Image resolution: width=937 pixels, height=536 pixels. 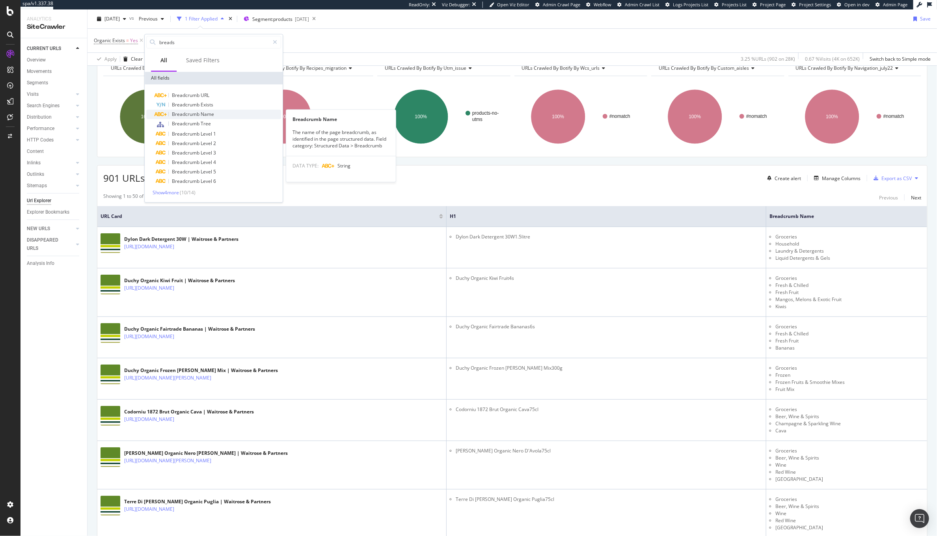 What do you see at coordinates (50, 186) in the screenshot?
I see `a: Sitemaps` at bounding box center [50, 186].